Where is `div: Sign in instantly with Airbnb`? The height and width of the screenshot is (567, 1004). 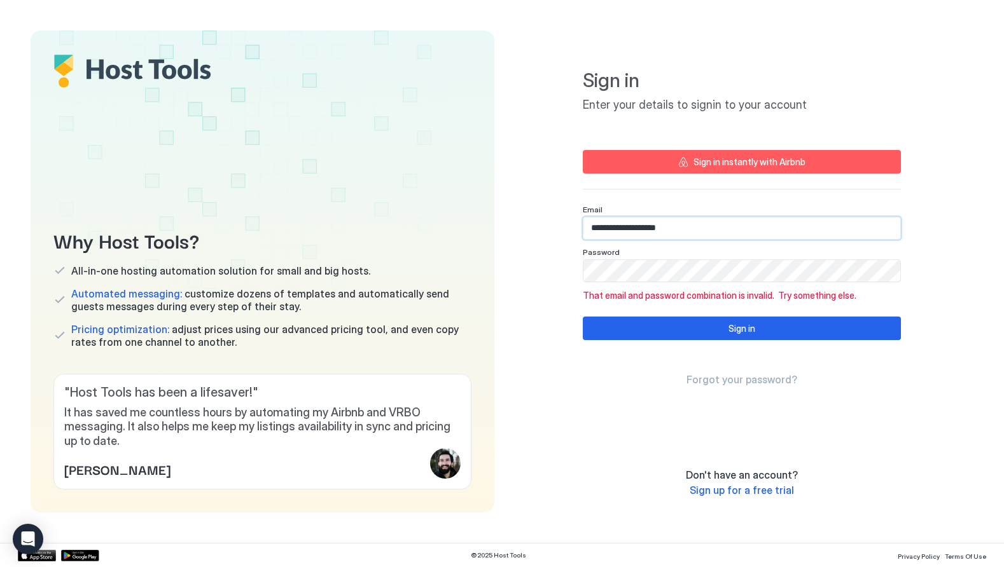
div: Sign in instantly with Airbnb is located at coordinates (749, 162).